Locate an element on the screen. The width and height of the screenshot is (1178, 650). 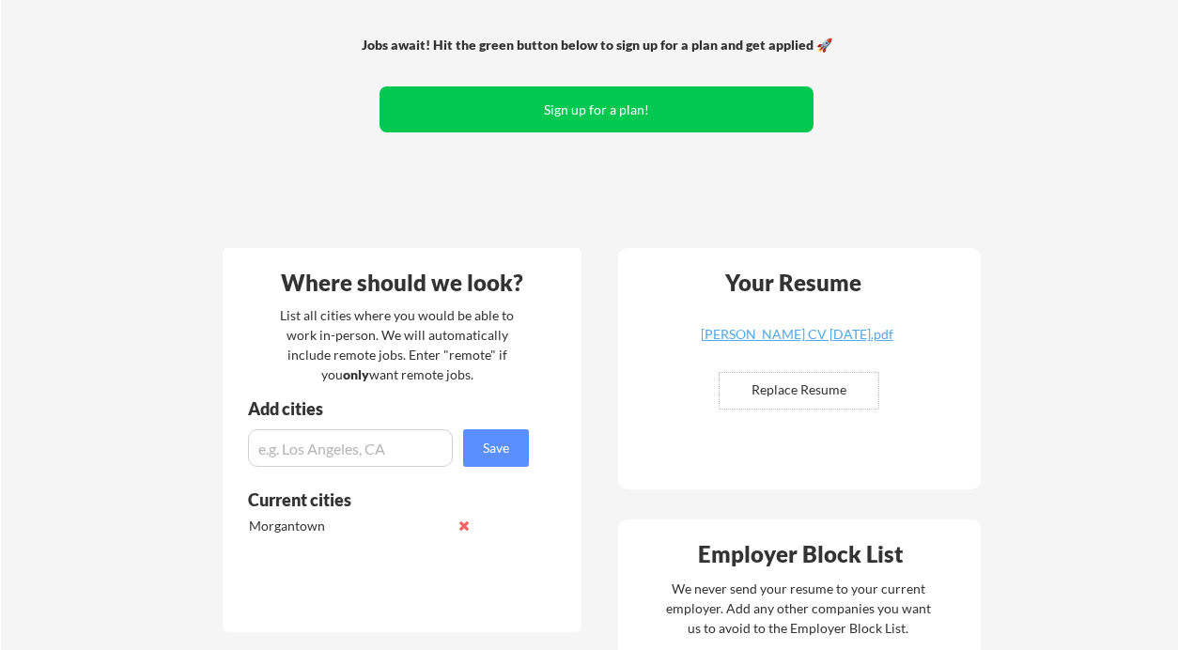
button: Sign up for a plan! is located at coordinates (596, 109).